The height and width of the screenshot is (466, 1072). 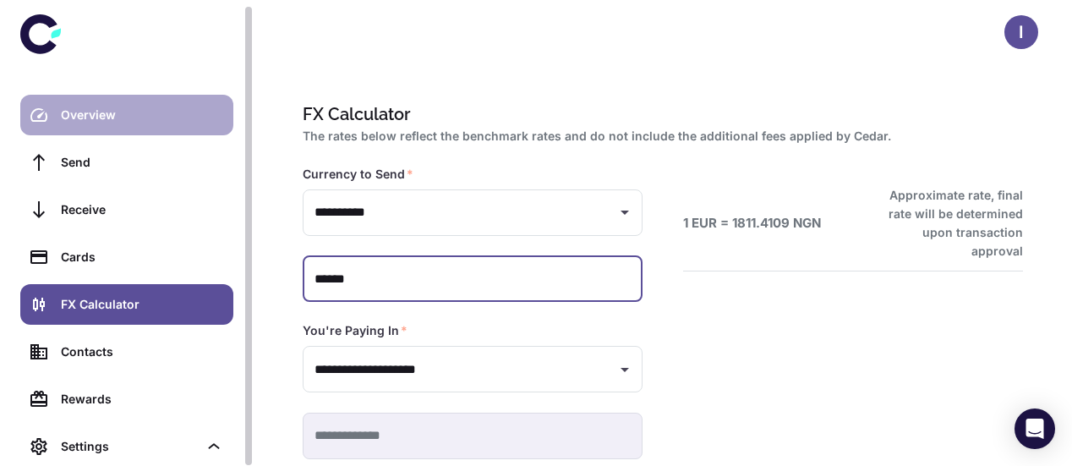 I want to click on a: FX Calculator, so click(x=127, y=304).